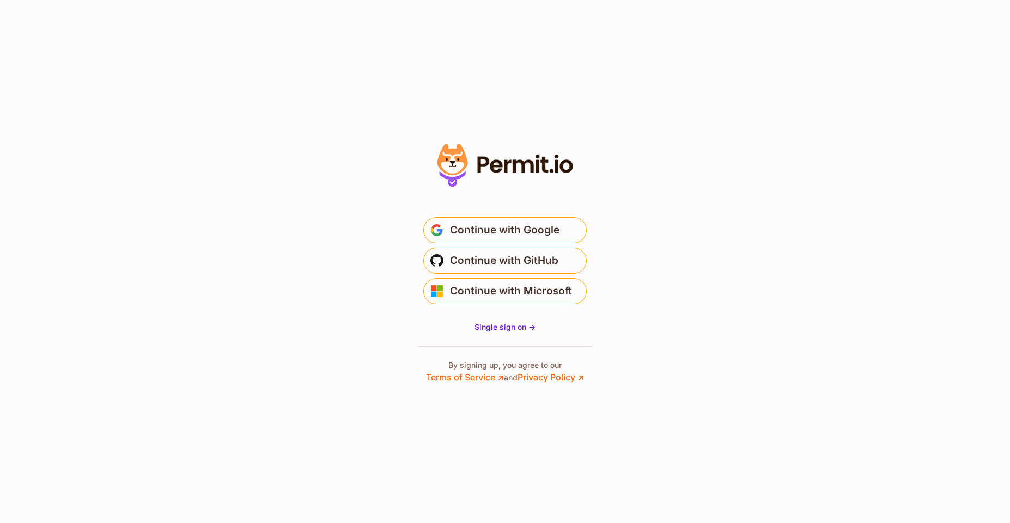  What do you see at coordinates (505, 327) in the screenshot?
I see `span: Single sign on ->` at bounding box center [505, 327].